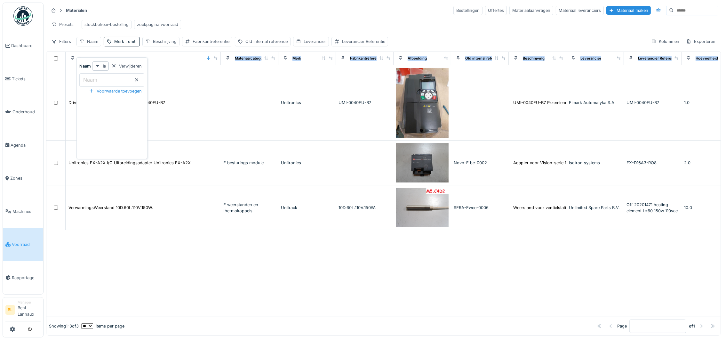 The image size is (726, 340). What do you see at coordinates (126, 66) in the screenshot?
I see `div: Verwijderen` at bounding box center [126, 66].